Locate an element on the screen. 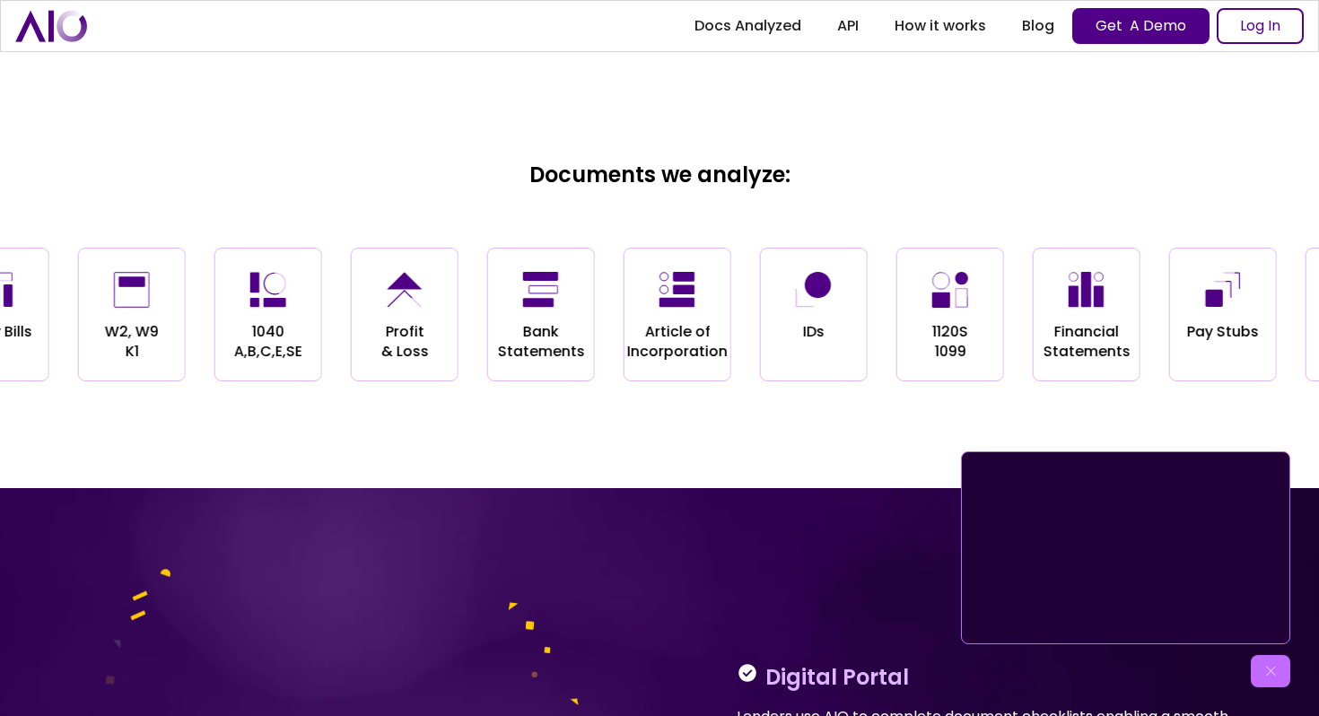 The height and width of the screenshot is (716, 1319). a: Blog is located at coordinates (1039, 26).